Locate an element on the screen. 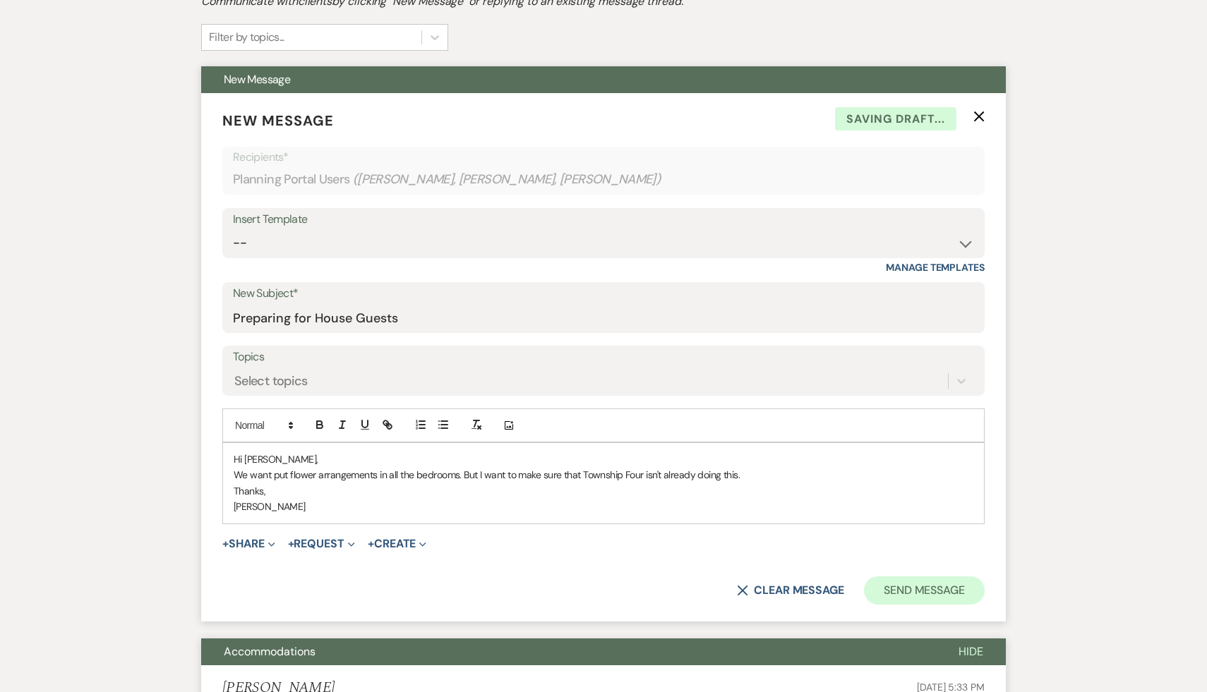  button: Accommodations is located at coordinates (568, 652).